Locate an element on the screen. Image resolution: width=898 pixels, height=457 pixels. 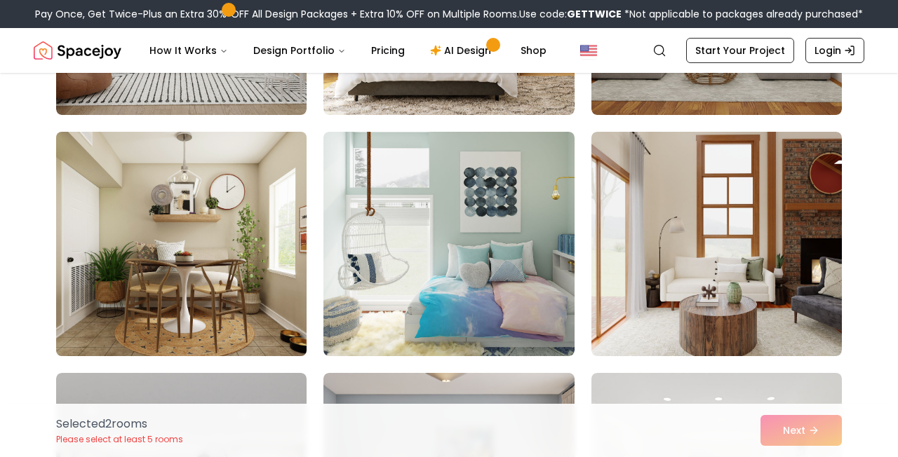
img: Spacejoy Logo is located at coordinates (77, 50).